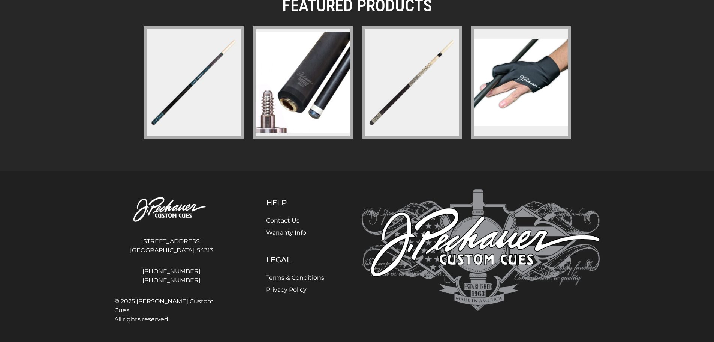 The height and width of the screenshot is (342, 714). What do you see at coordinates (412, 82) in the screenshot?
I see `img: jp-series-r-jp24-r` at bounding box center [412, 82].